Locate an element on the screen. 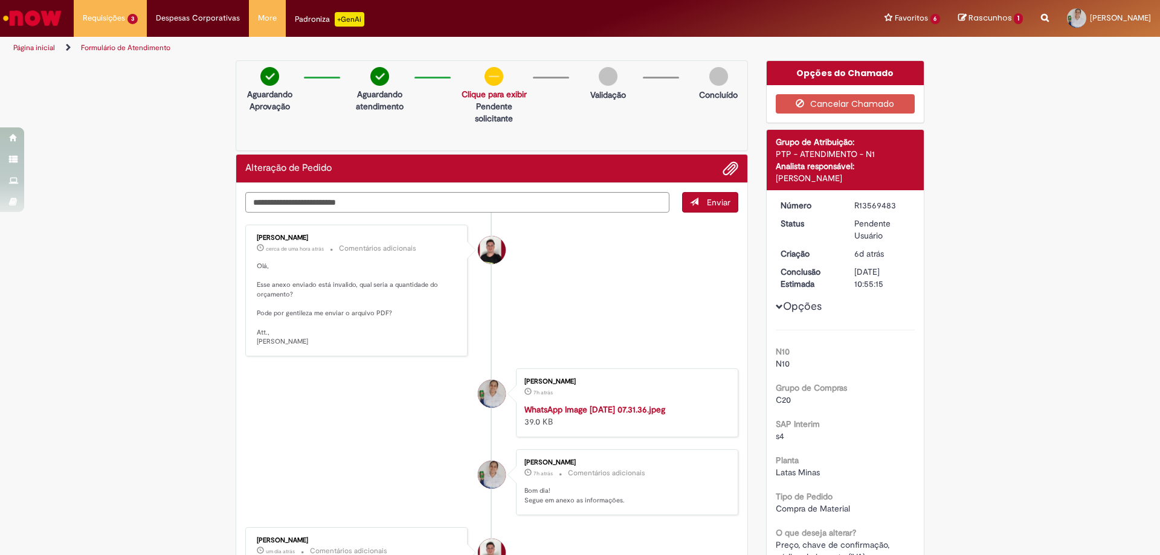 This screenshot has height=555, width=1160. div: Padroniza is located at coordinates (329, 19).